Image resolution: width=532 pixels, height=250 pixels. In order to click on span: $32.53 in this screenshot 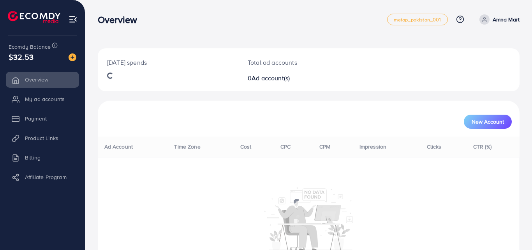, I will do `click(21, 56)`.